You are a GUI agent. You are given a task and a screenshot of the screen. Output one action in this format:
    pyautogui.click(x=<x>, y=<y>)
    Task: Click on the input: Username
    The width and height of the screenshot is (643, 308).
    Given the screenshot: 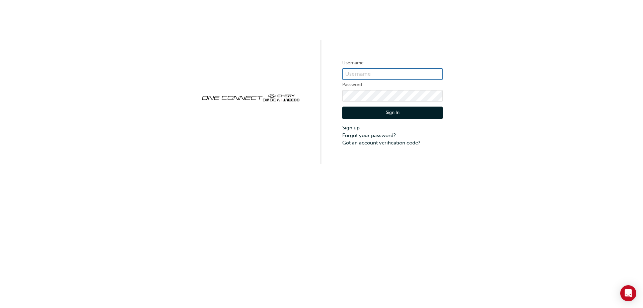 What is the action you would take?
    pyautogui.click(x=393, y=74)
    